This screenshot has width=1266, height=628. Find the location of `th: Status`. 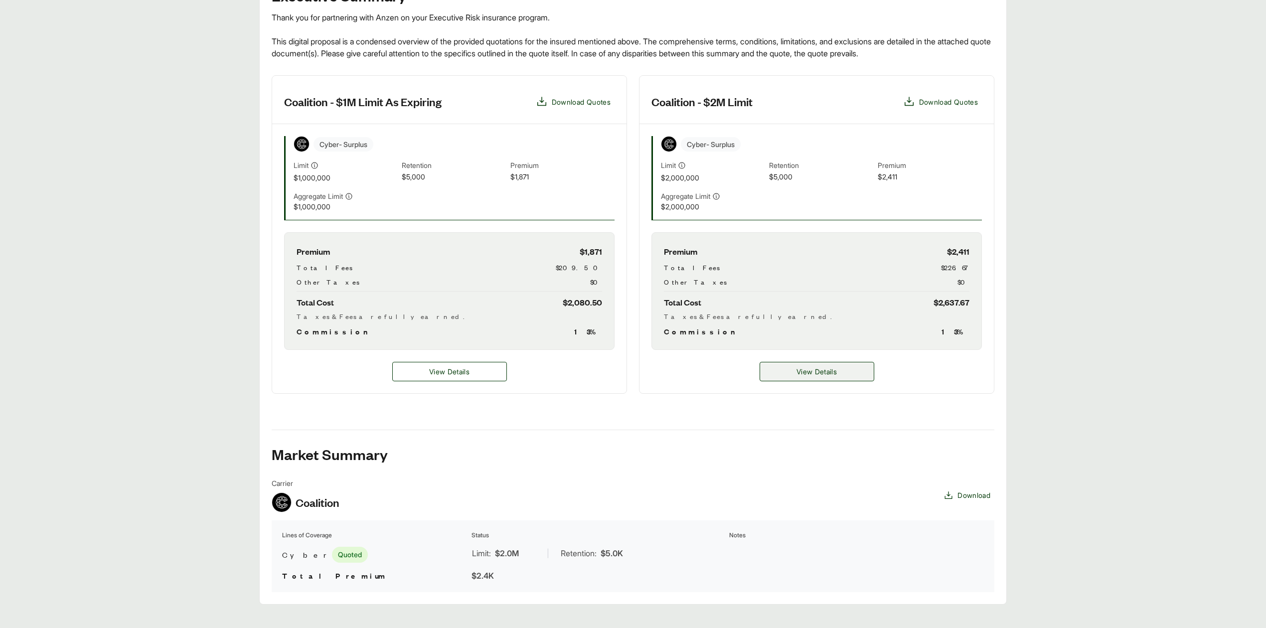

th: Status is located at coordinates (599, 535).